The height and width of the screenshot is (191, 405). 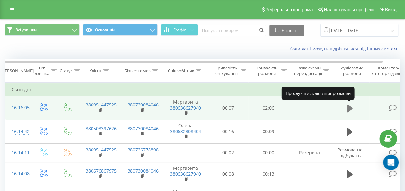 I want to click on span: Графік, so click(x=180, y=30).